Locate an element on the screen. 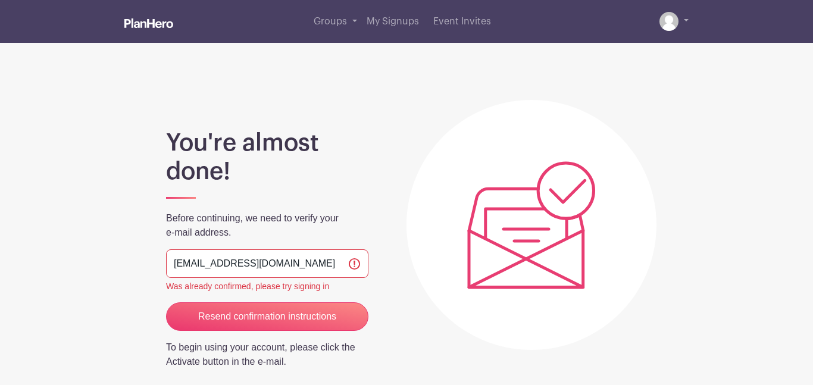 The width and height of the screenshot is (813, 385). img: Plic is located at coordinates (531, 225).